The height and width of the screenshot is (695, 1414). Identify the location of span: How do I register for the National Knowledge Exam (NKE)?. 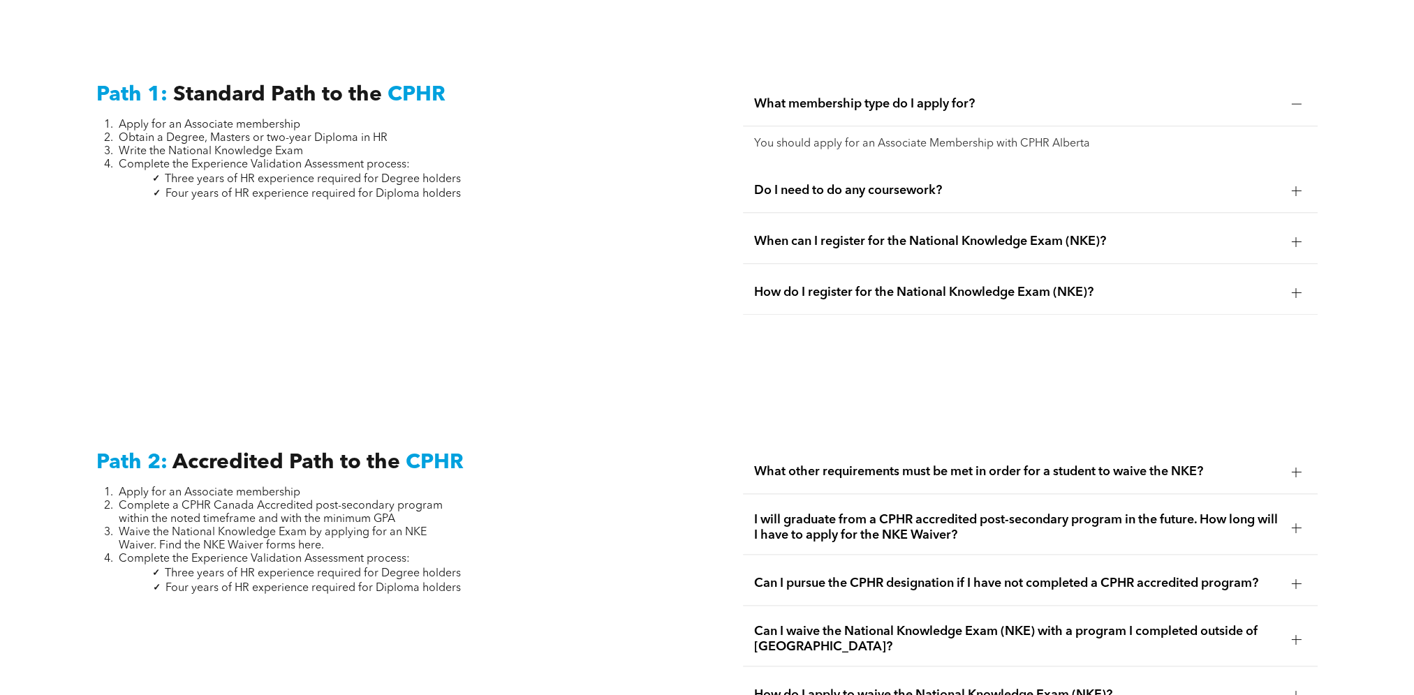
(1016, 292).